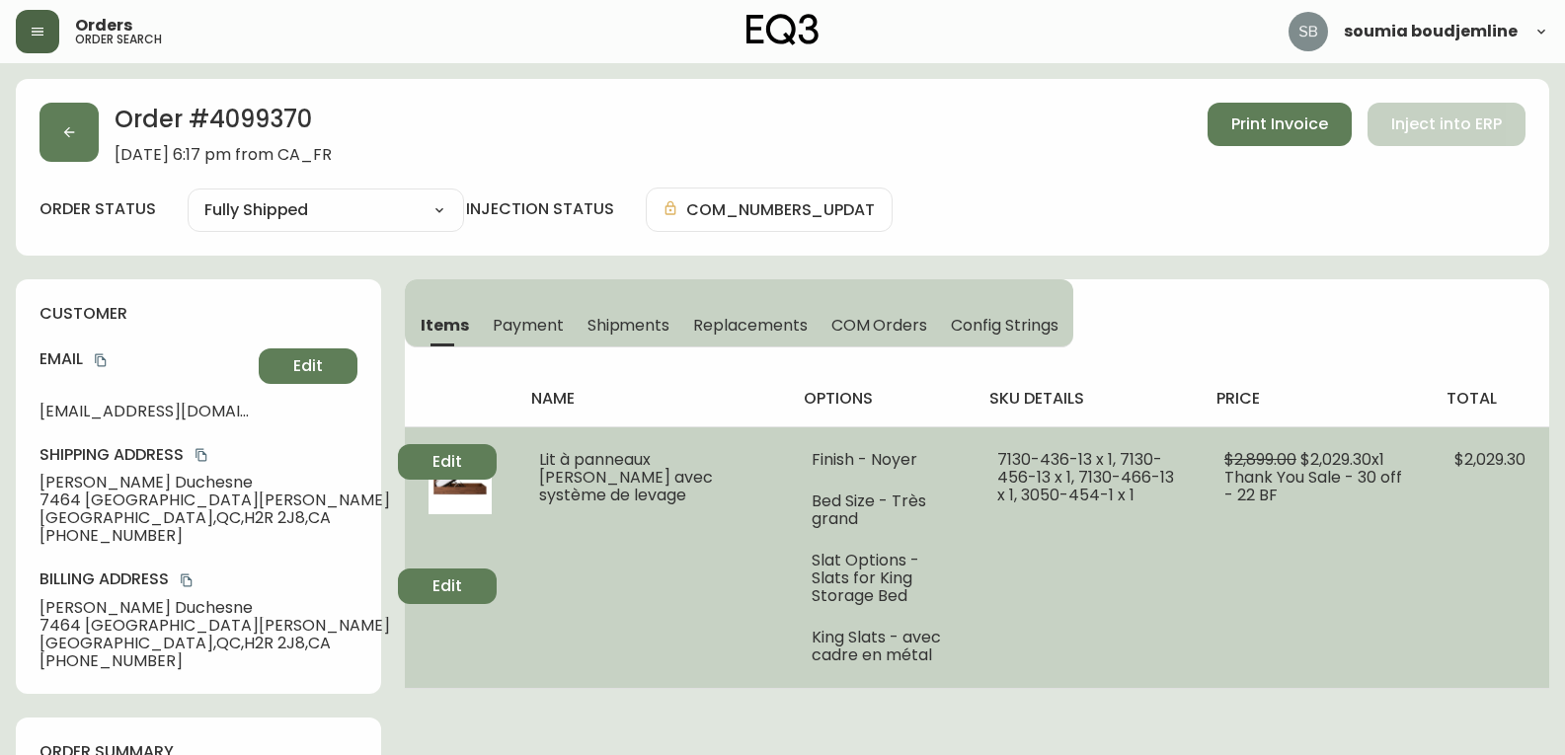 The image size is (1565, 755). I want to click on h2: Order # 4099370, so click(223, 124).